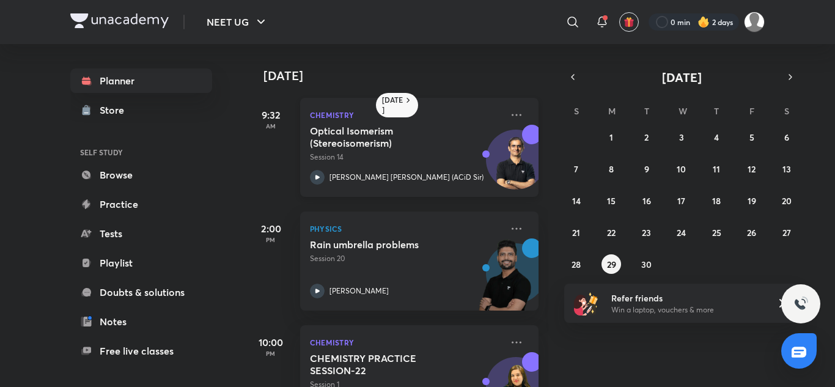 This screenshot has width=835, height=387. Describe the element at coordinates (516, 166) in the screenshot. I see `img: Avatar` at that location.